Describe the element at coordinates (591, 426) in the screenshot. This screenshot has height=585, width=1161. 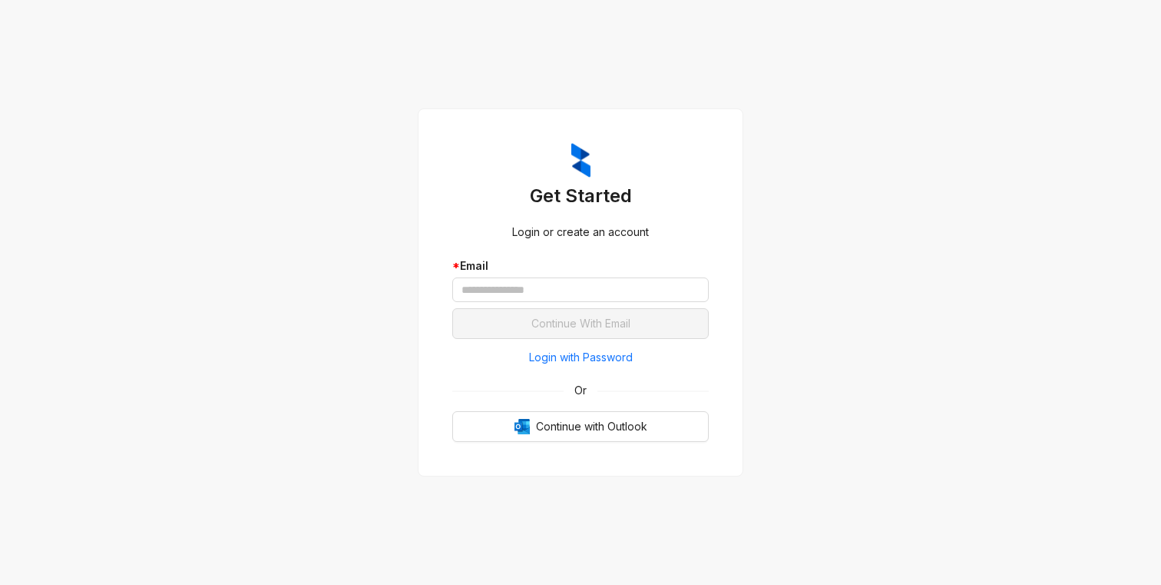
I see `span: Continue with Outlook` at that location.